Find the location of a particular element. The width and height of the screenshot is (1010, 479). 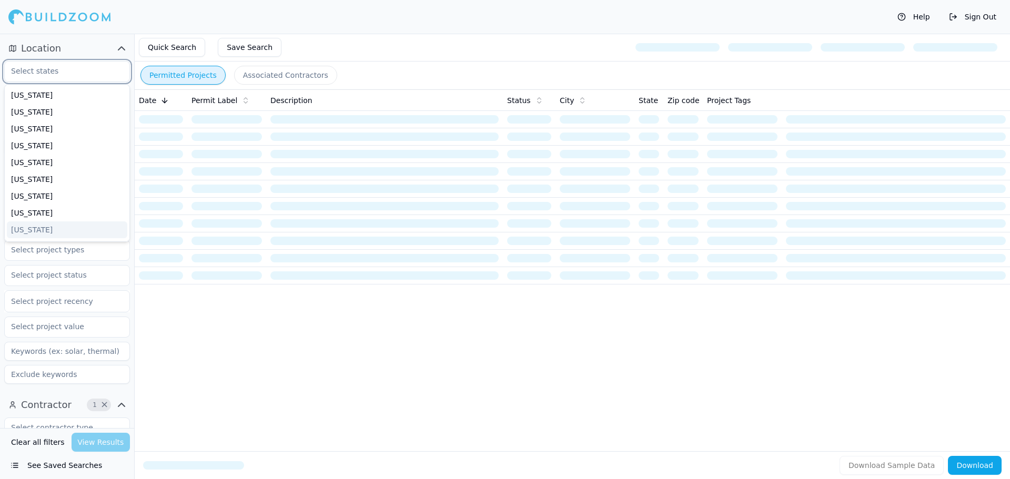

span: Status is located at coordinates (519, 101).